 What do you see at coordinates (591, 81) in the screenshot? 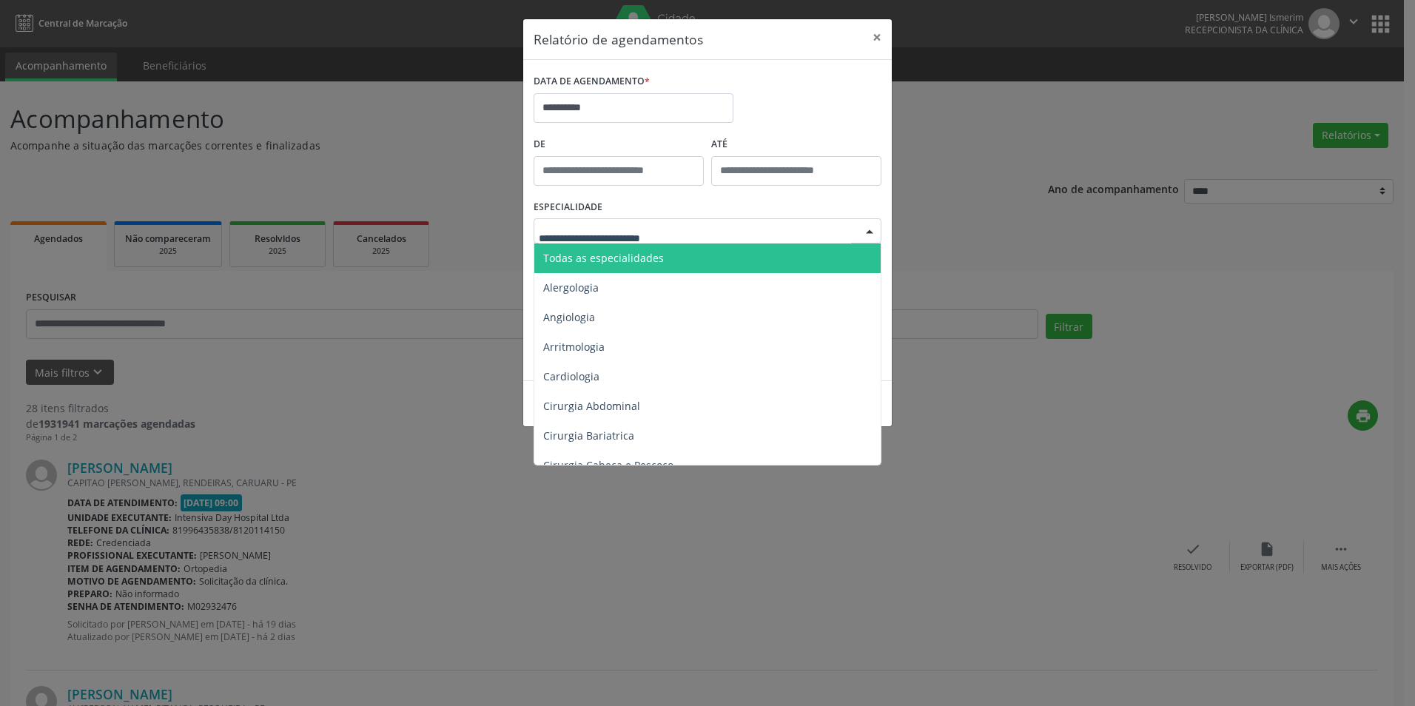
I see `label: DATA DE AGENDAMENTO` at bounding box center [591, 81].